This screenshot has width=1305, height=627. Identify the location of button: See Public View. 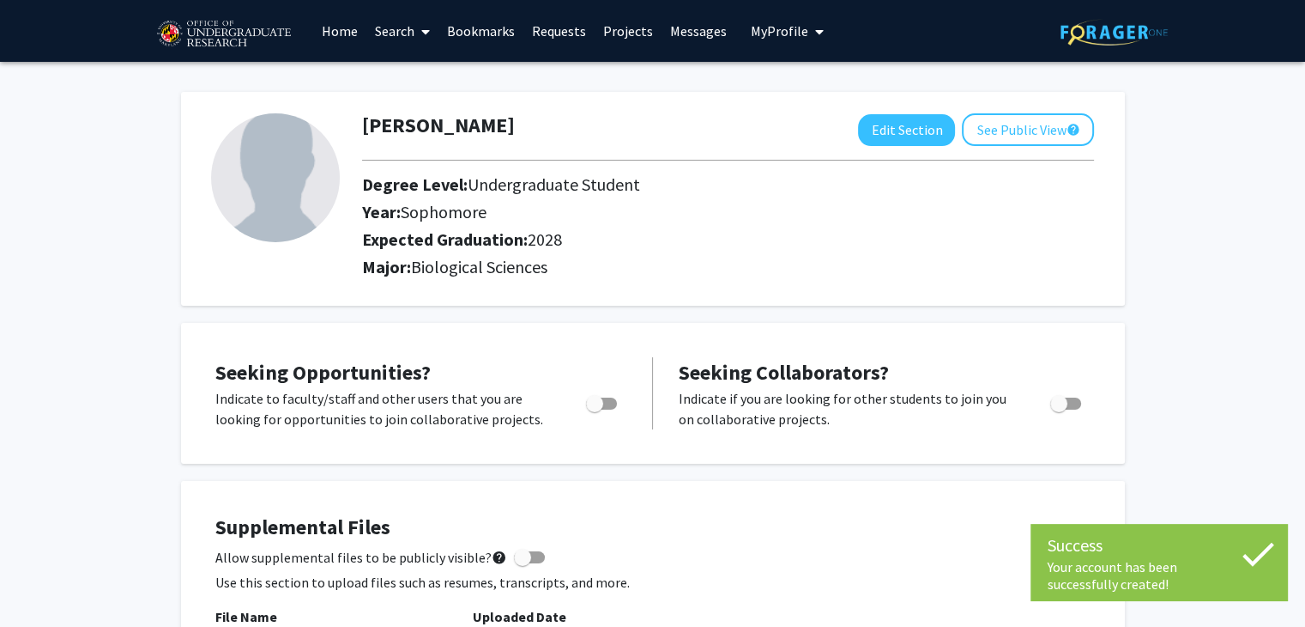
(1028, 130).